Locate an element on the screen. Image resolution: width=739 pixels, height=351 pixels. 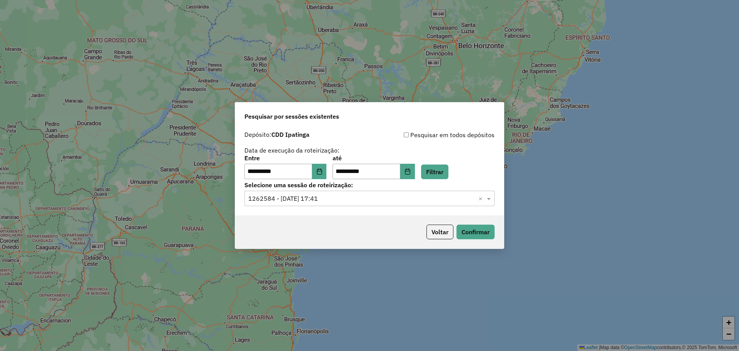
label: Depósito: is located at coordinates (277, 134).